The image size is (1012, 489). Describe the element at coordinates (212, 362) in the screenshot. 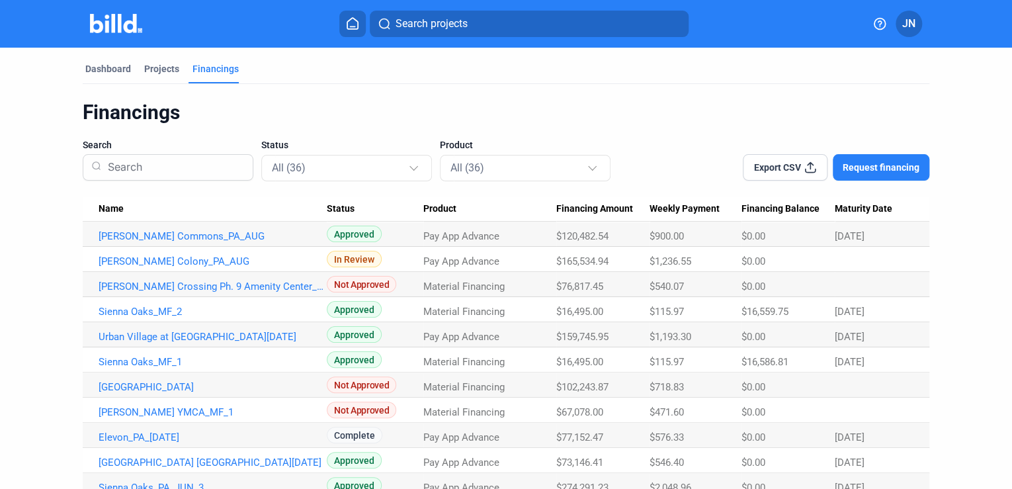

I see `a: Sienna Oaks_MF_1` at that location.